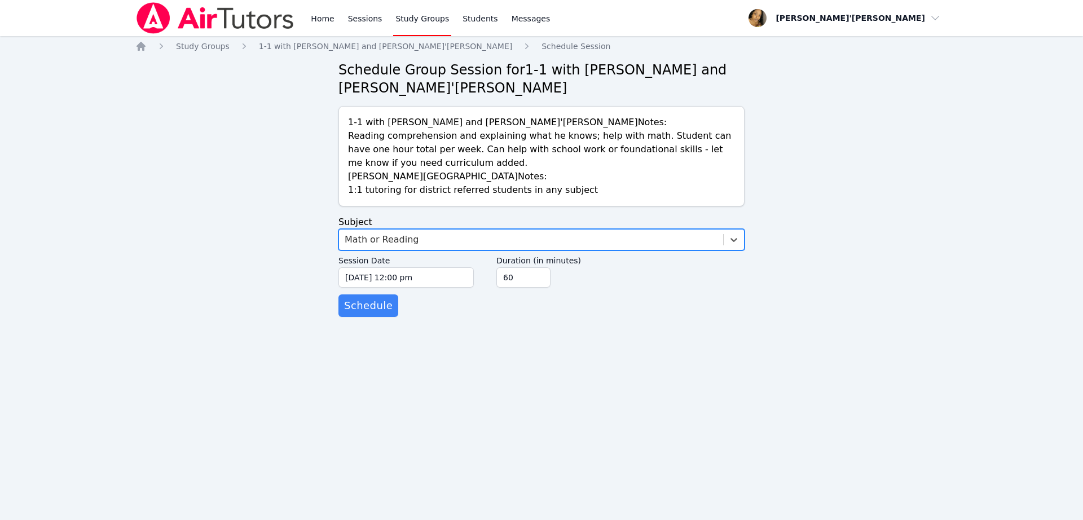 The height and width of the screenshot is (520, 1083). What do you see at coordinates (541, 190) in the screenshot?
I see `p: 1:1 tutoring for district referred students in any subject` at bounding box center [541, 190].